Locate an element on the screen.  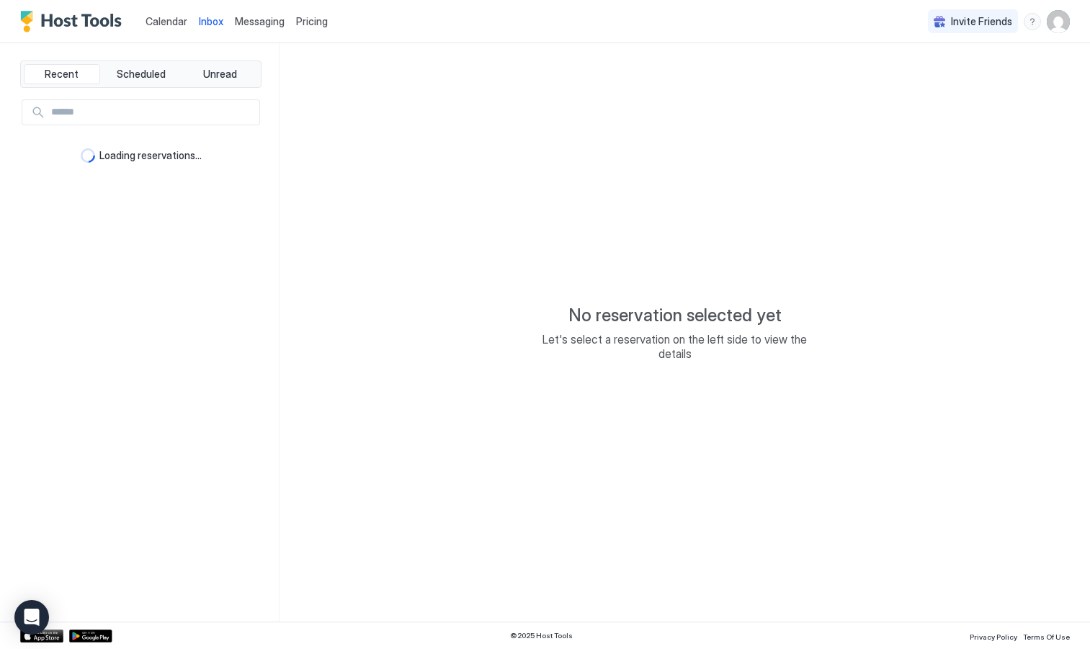
button: Scheduled is located at coordinates (141, 74).